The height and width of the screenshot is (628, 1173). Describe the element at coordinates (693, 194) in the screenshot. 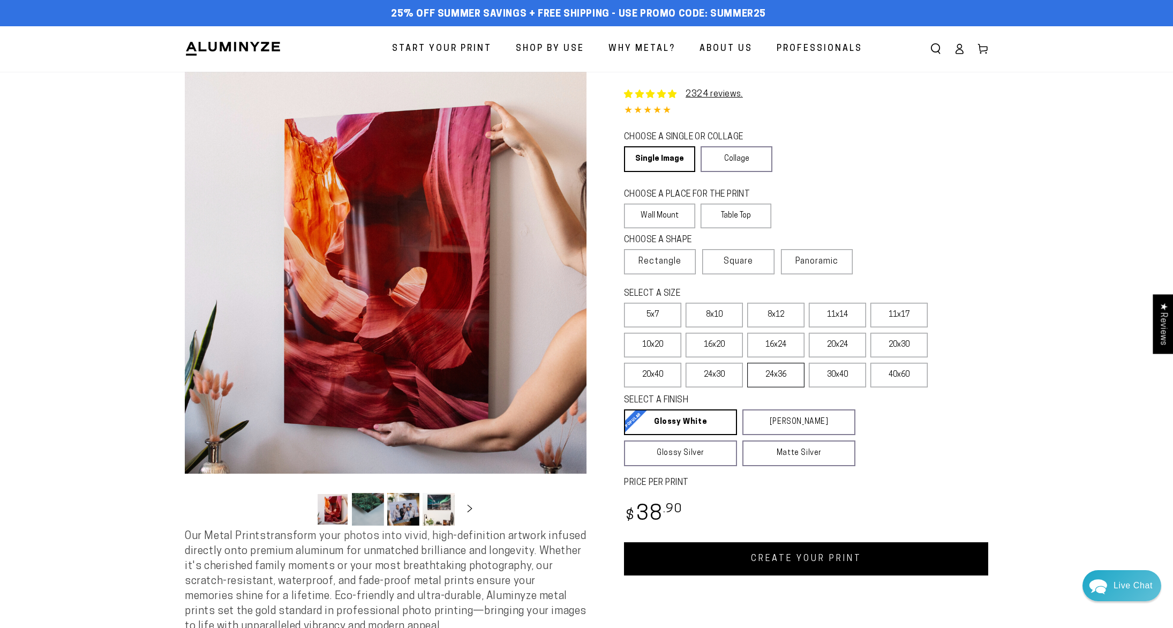

I see `legend: CHOOSE A PLACE FOR THE PRINT` at that location.